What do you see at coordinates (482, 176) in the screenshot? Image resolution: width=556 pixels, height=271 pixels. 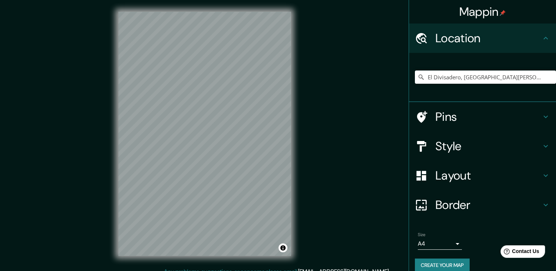 I see `div: Layout` at bounding box center [482, 176].